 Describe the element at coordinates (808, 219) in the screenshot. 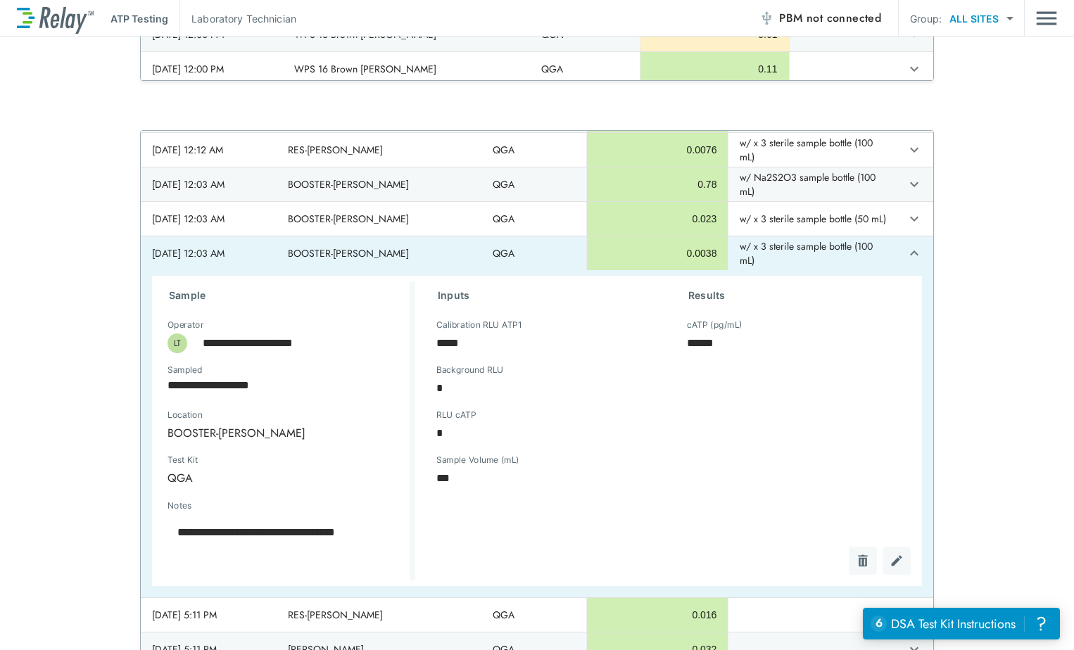

I see `td: w/ x 3 sterile sample bottle (50 mL)` at that location.